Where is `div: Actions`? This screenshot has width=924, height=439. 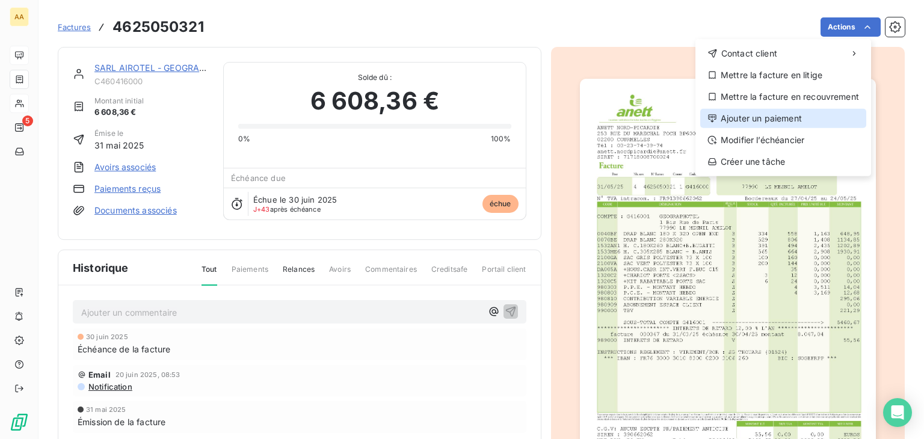
div: Actions is located at coordinates (783, 108).